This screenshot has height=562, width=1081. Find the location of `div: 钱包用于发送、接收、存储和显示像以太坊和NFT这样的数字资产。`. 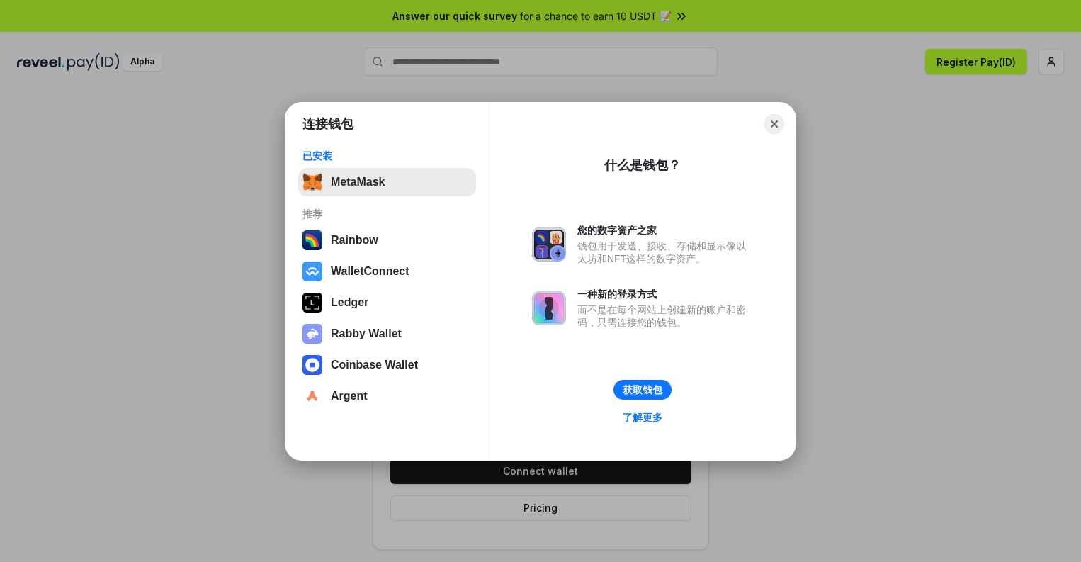

div: 钱包用于发送、接收、存储和显示像以太坊和NFT这样的数字资产。 is located at coordinates (665, 252).